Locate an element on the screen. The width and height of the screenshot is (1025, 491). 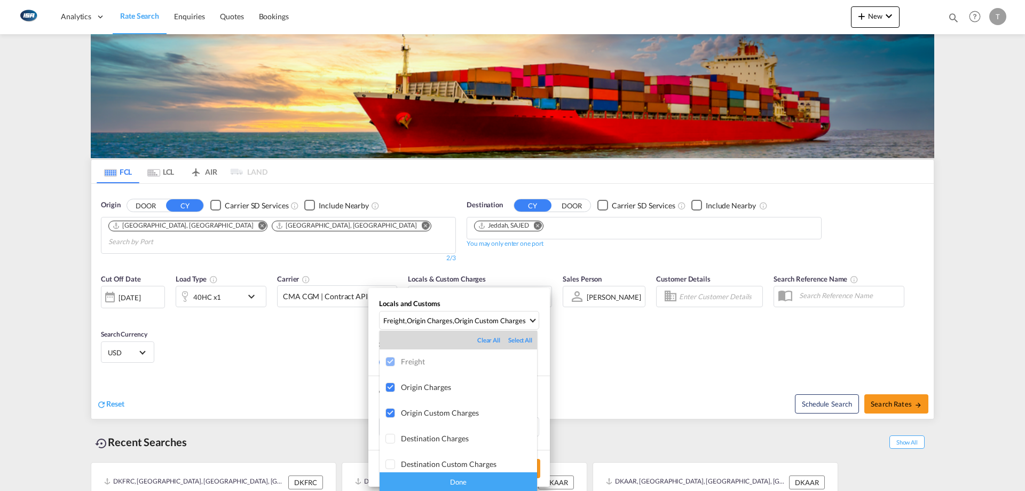
div: Freight is located at coordinates (469, 361).